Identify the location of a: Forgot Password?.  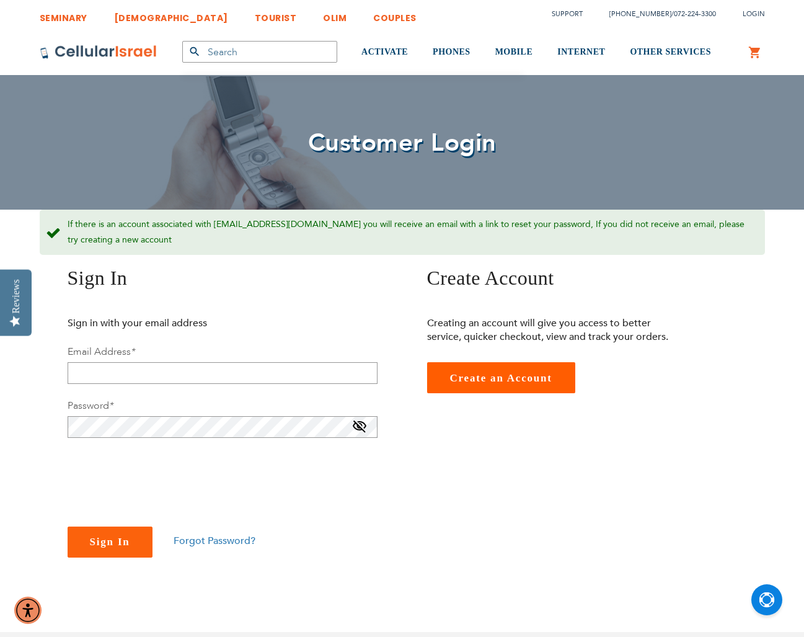
(215, 541).